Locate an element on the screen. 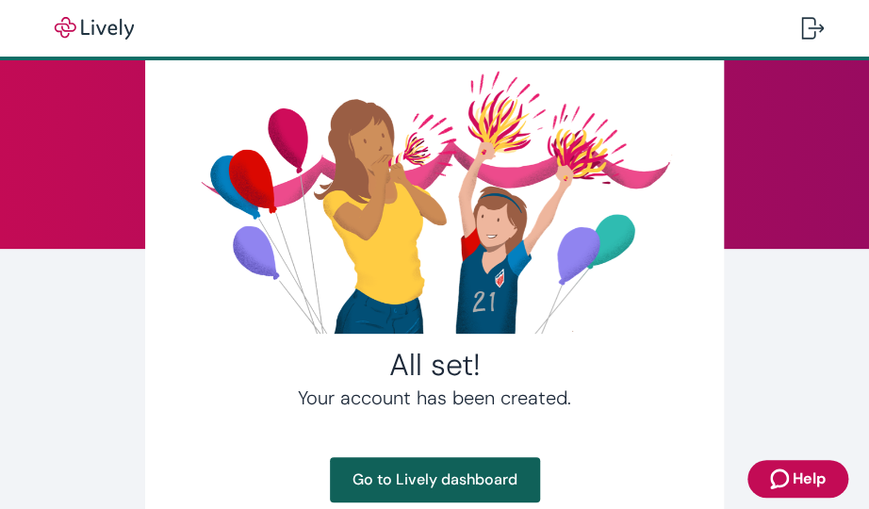  span: Help is located at coordinates (809, 479).